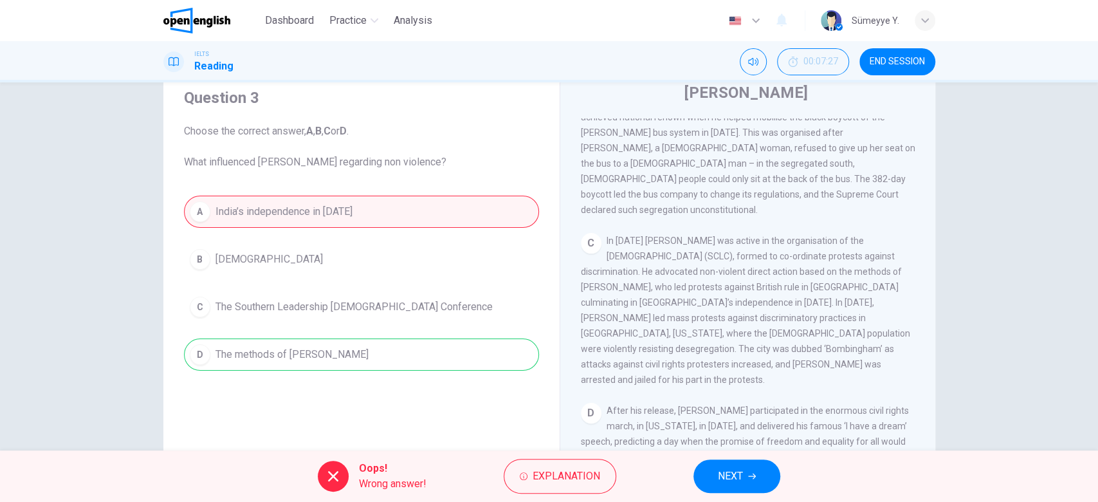 The width and height of the screenshot is (1098, 502). I want to click on span: Oops!, so click(392, 468).